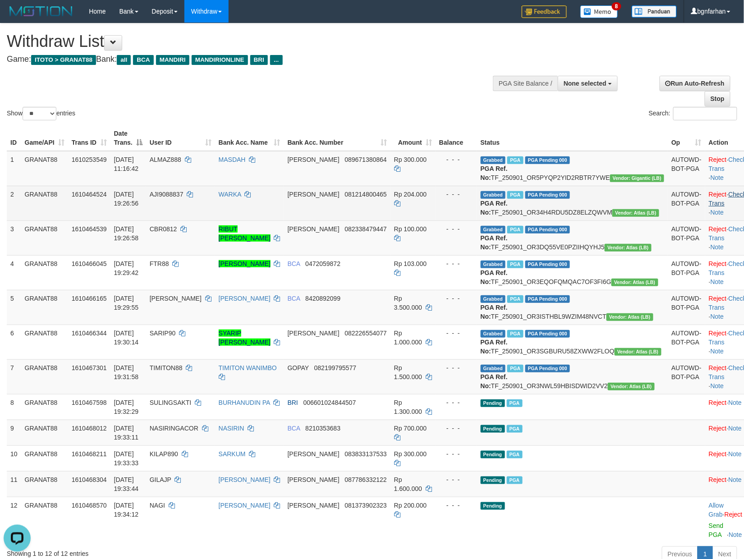 This screenshot has height=559, width=744. What do you see at coordinates (14, 203) in the screenshot?
I see `td: 2` at bounding box center [14, 203].